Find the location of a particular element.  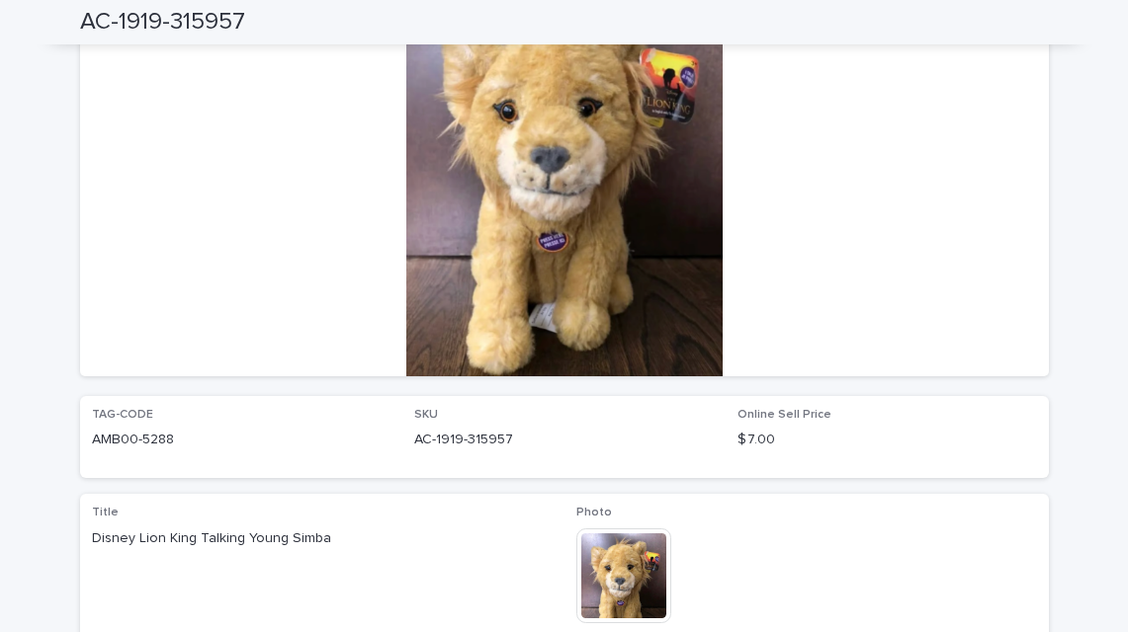

p: Disney Lion King Talking Young Simba is located at coordinates (322, 539).